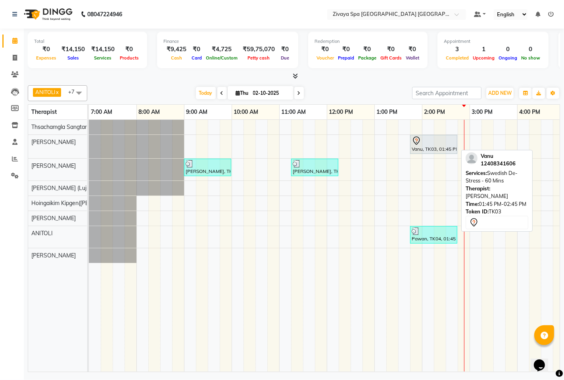 This screenshot has width=564, height=380. What do you see at coordinates (484, 58) in the screenshot?
I see `span: Upcoming` at bounding box center [484, 58].